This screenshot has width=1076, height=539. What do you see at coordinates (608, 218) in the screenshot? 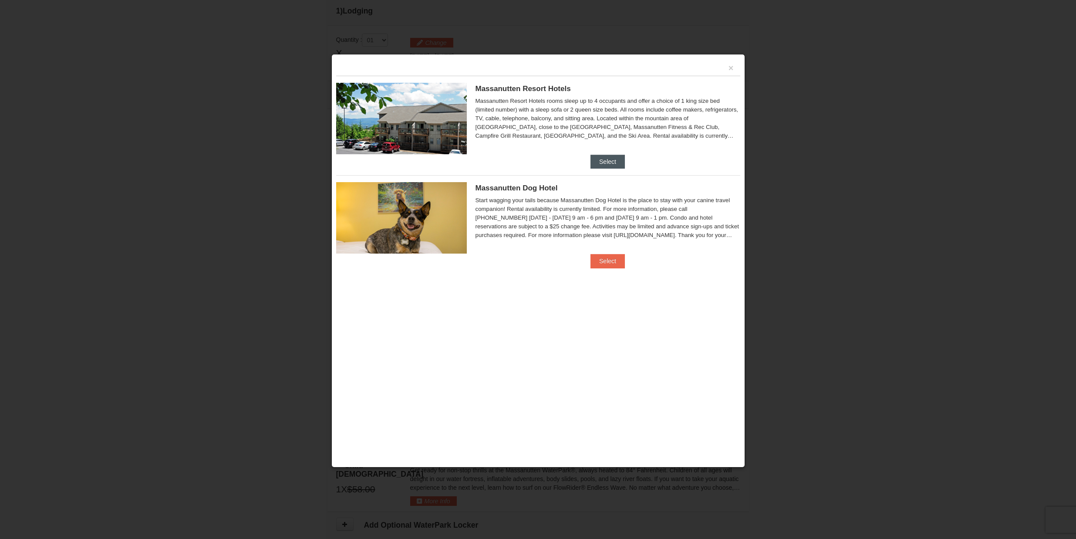
I see `div: Start wagging your tails because Massanutten Dog Hotel is the place to stay with your canine trav...` at bounding box center [608, 218].